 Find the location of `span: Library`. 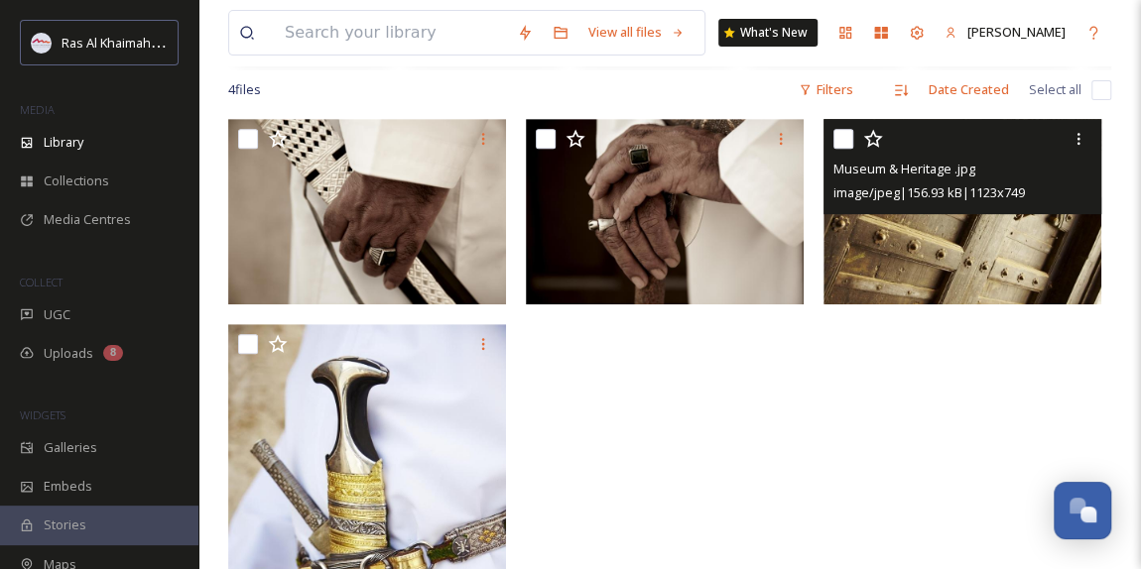

span: Library is located at coordinates (63, 142).